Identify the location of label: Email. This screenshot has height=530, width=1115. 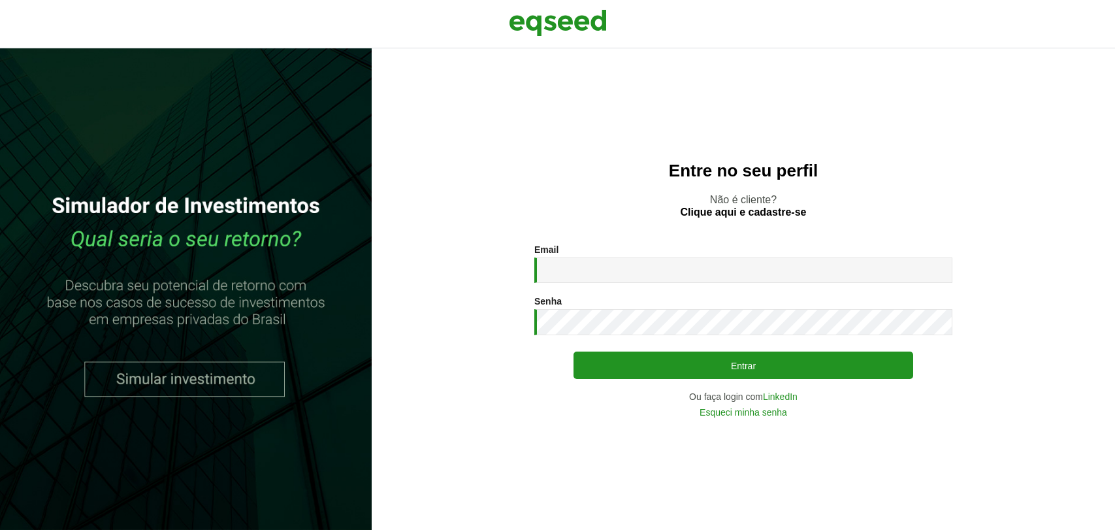
(546, 249).